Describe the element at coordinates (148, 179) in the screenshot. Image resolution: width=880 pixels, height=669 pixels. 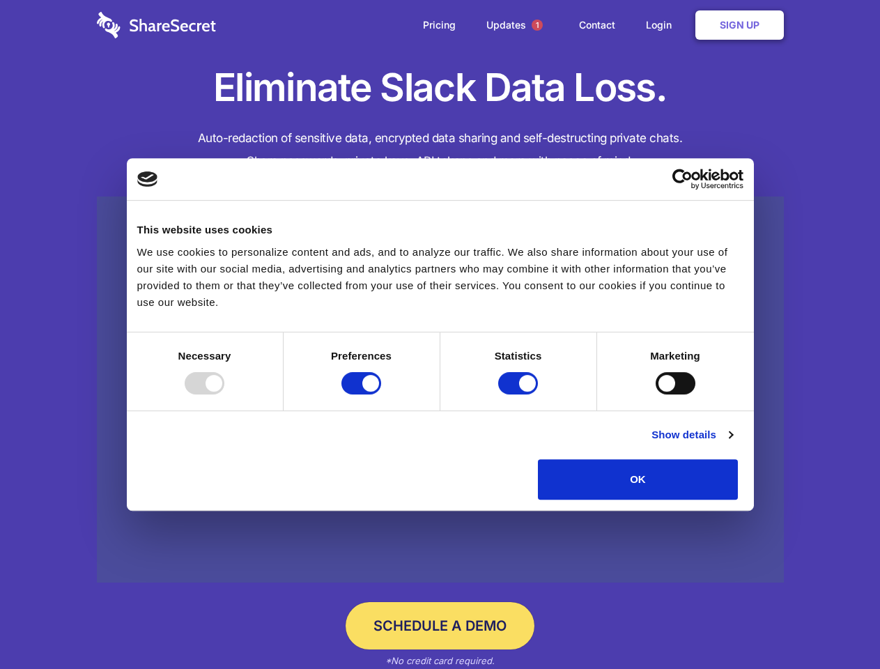
I see `img: logo` at that location.